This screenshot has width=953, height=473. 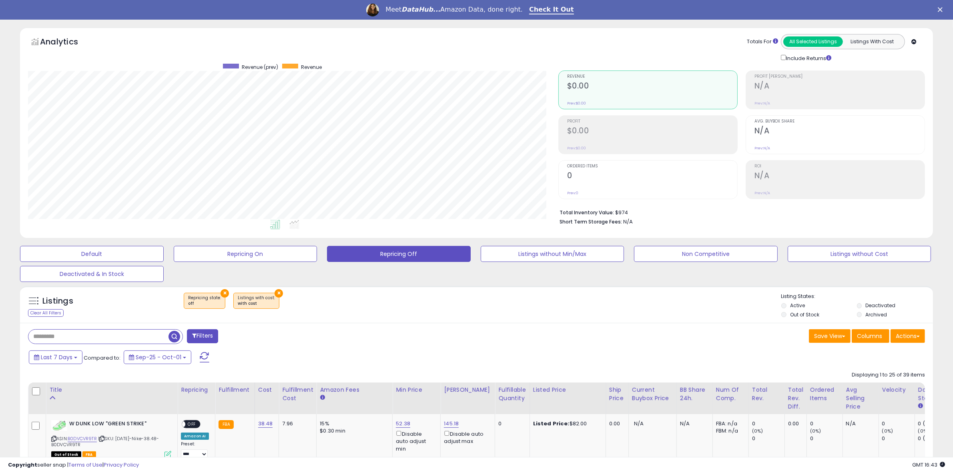 I want to click on span: Revenue (prev), so click(x=260, y=67).